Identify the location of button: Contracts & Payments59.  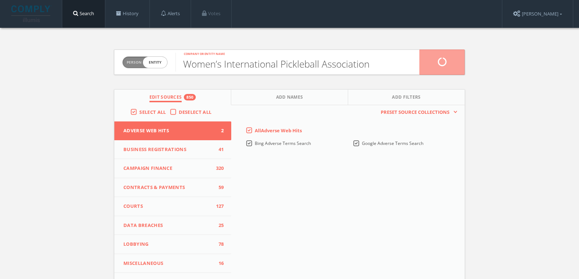
(173, 188).